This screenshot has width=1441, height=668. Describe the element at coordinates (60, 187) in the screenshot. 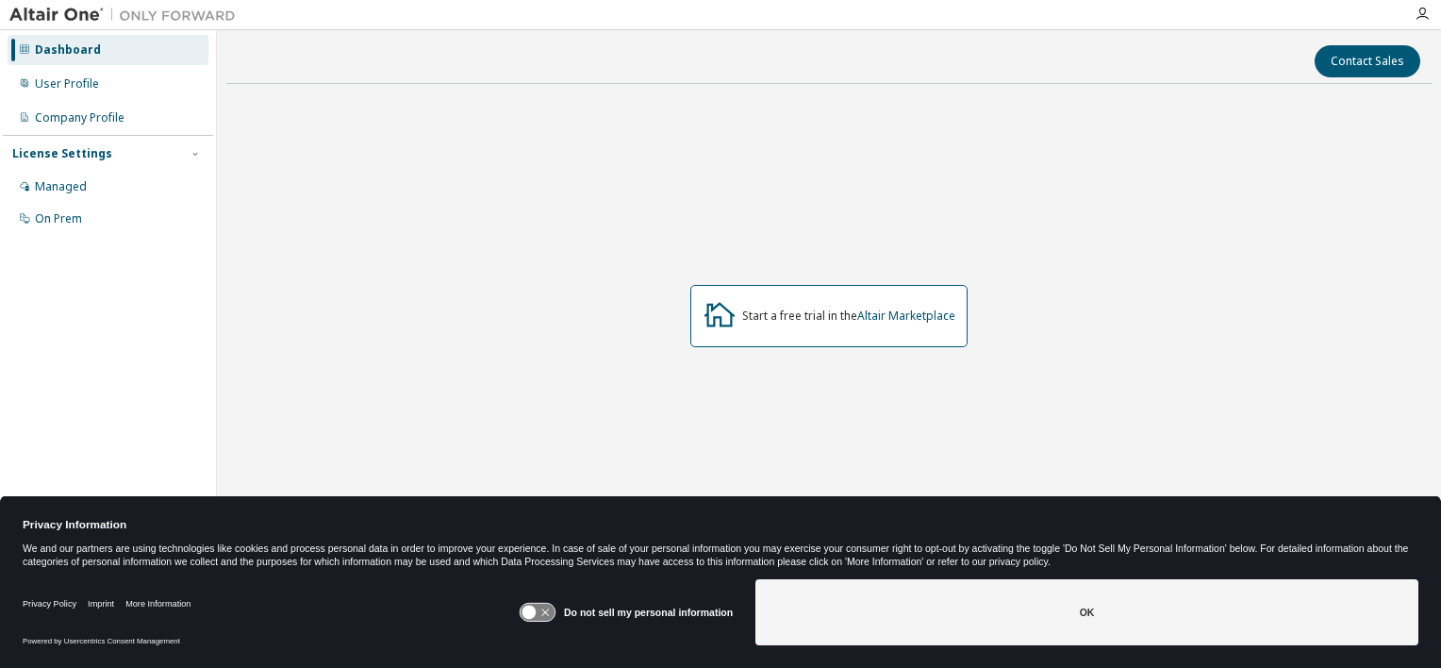

I see `div: Managed` at that location.